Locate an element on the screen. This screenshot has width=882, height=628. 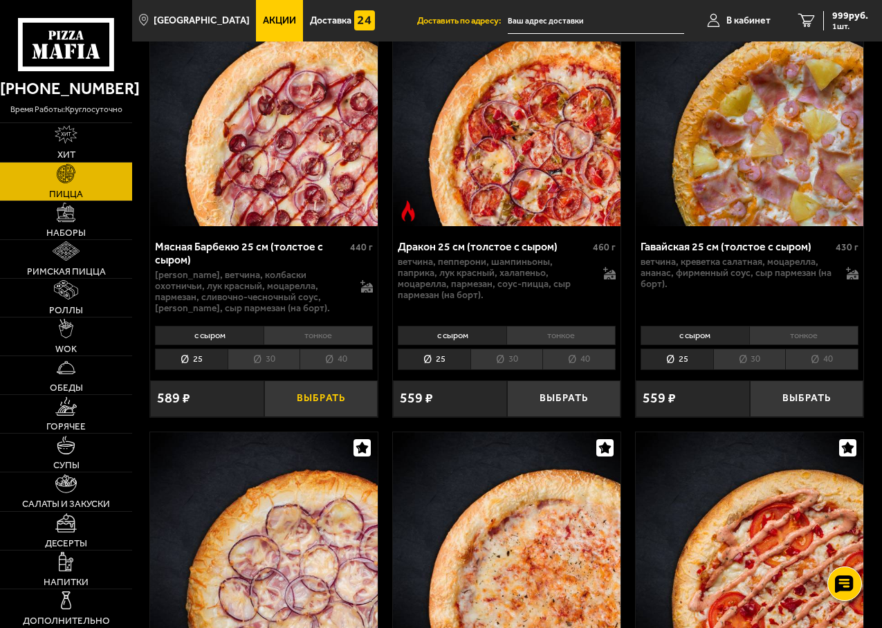
p: ветчина, креветка салатная, моцарелла, ананас, фирменный соус, сыр пармезан (на борт). is located at coordinates (739, 273).